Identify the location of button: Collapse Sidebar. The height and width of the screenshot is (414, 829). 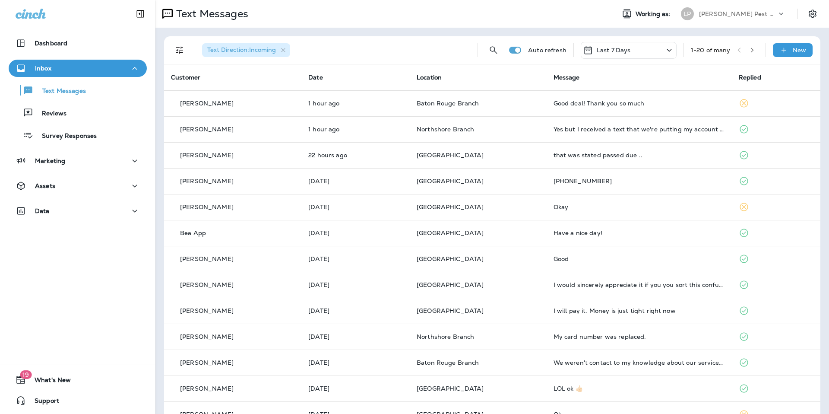
(140, 14).